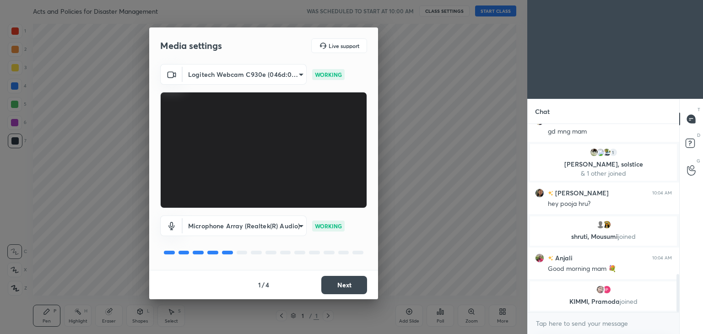 The width and height of the screenshot is (703, 334). What do you see at coordinates (600, 290) in the screenshot?
I see `img: 9f0791bda851467bba94be7848e8e3c4.jpg` at bounding box center [600, 290].